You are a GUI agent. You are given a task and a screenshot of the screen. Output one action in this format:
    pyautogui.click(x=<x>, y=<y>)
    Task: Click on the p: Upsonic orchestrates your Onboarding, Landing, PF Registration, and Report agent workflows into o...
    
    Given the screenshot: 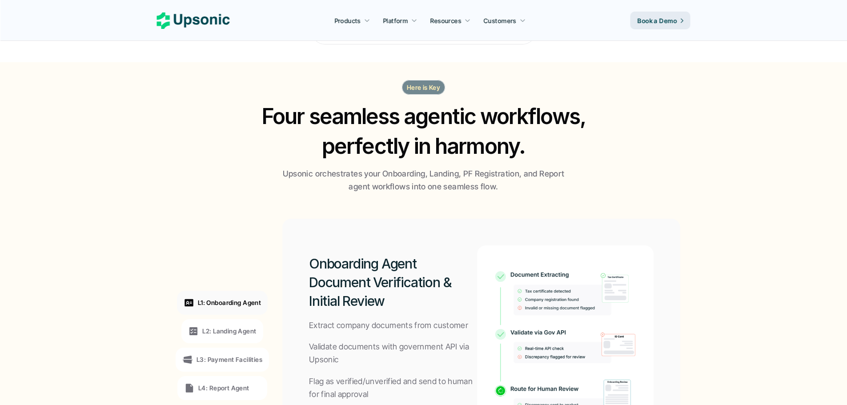 What is the action you would take?
    pyautogui.click(x=424, y=181)
    